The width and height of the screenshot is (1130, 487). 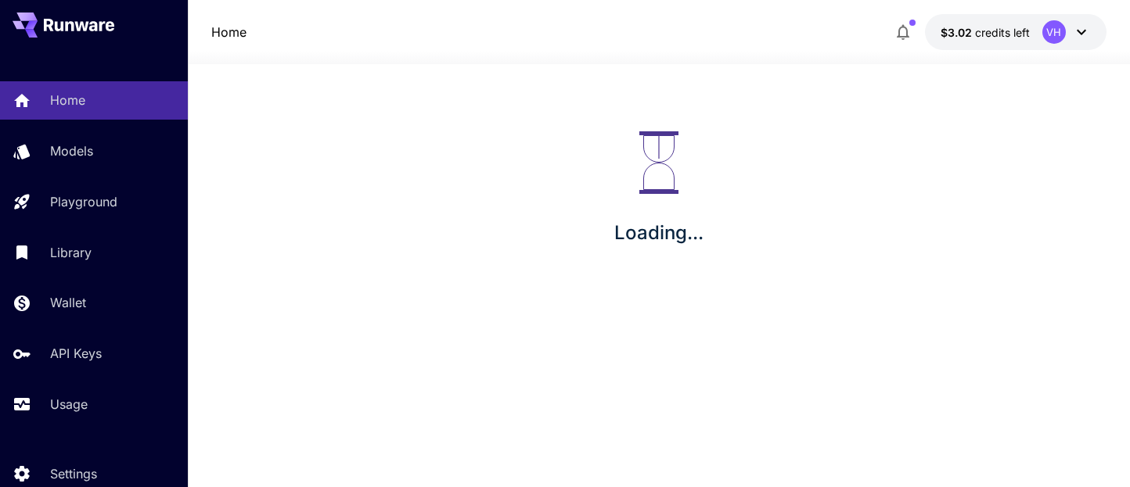 What do you see at coordinates (228, 32) in the screenshot?
I see `a: Home` at bounding box center [228, 32].